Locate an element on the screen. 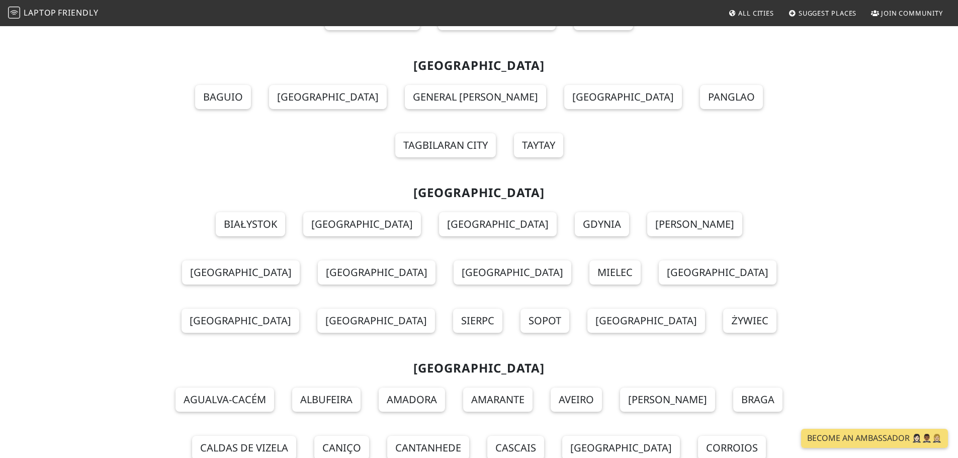  a: Suggest Places is located at coordinates (823, 13).